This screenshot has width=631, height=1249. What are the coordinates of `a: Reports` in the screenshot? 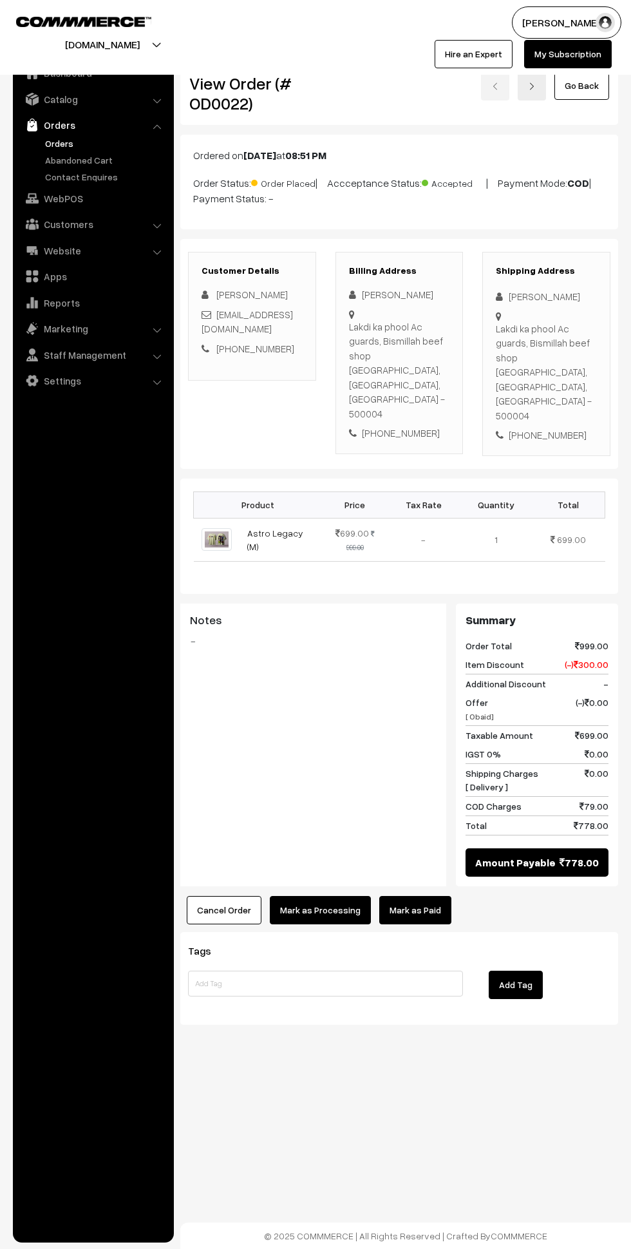 It's located at (93, 303).